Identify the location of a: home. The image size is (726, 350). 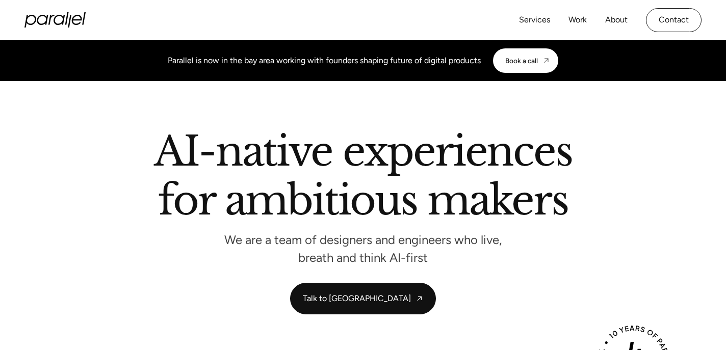
(55, 20).